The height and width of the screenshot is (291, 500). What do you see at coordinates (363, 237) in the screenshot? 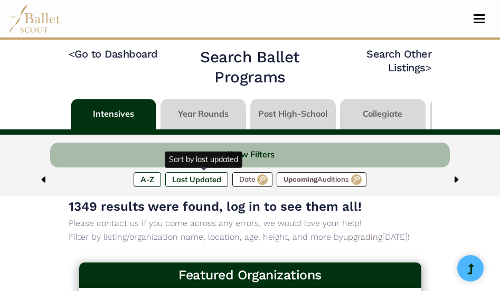
I see `a: upgrading` at bounding box center [363, 237].